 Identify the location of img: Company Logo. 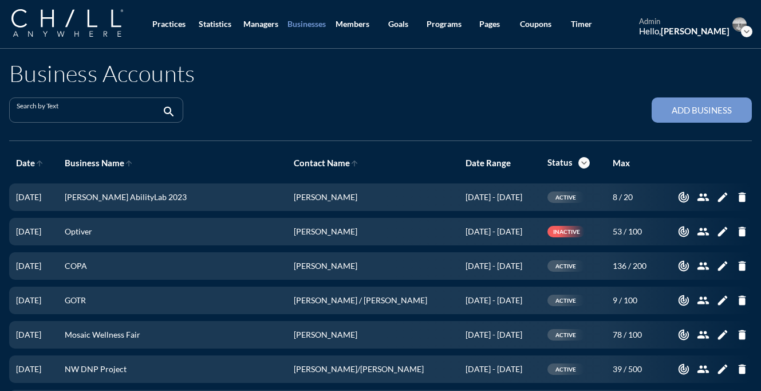
(67, 23).